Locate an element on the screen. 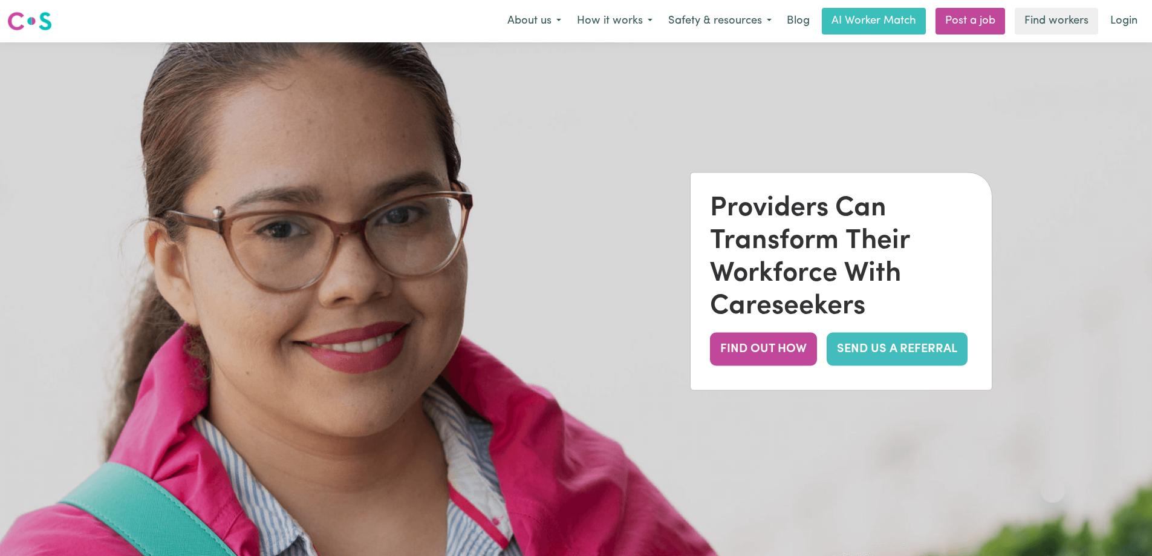  a: AI Worker Match is located at coordinates (874, 21).